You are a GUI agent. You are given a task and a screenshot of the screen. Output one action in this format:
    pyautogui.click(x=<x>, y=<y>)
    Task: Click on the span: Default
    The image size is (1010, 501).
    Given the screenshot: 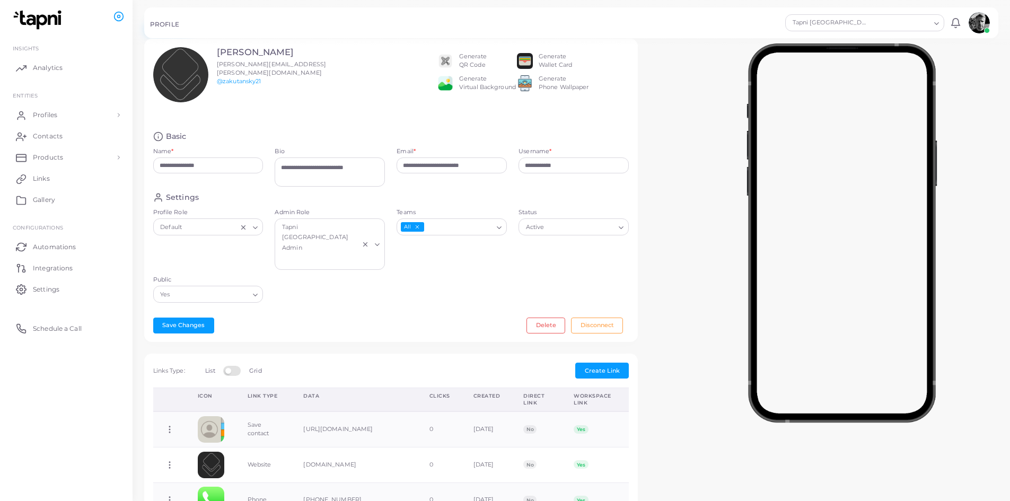 What is the action you would take?
    pyautogui.click(x=171, y=227)
    